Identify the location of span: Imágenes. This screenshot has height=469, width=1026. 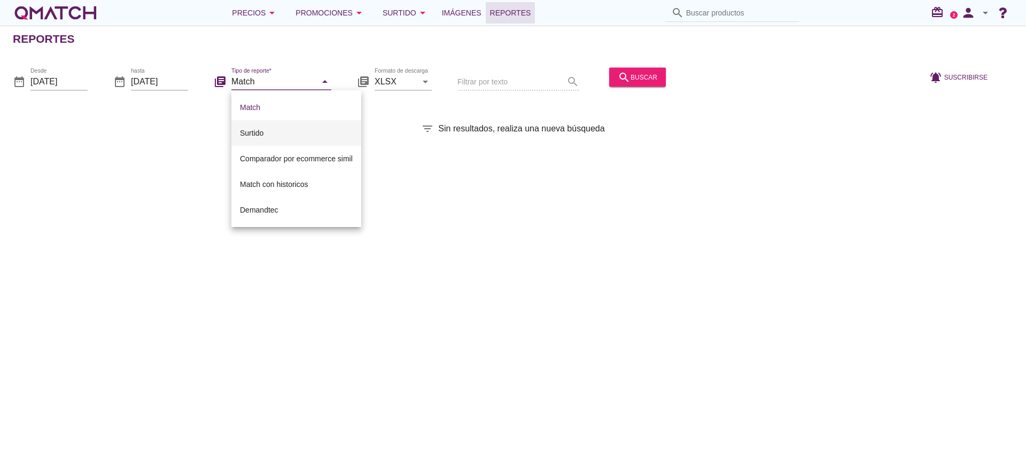
(462, 13).